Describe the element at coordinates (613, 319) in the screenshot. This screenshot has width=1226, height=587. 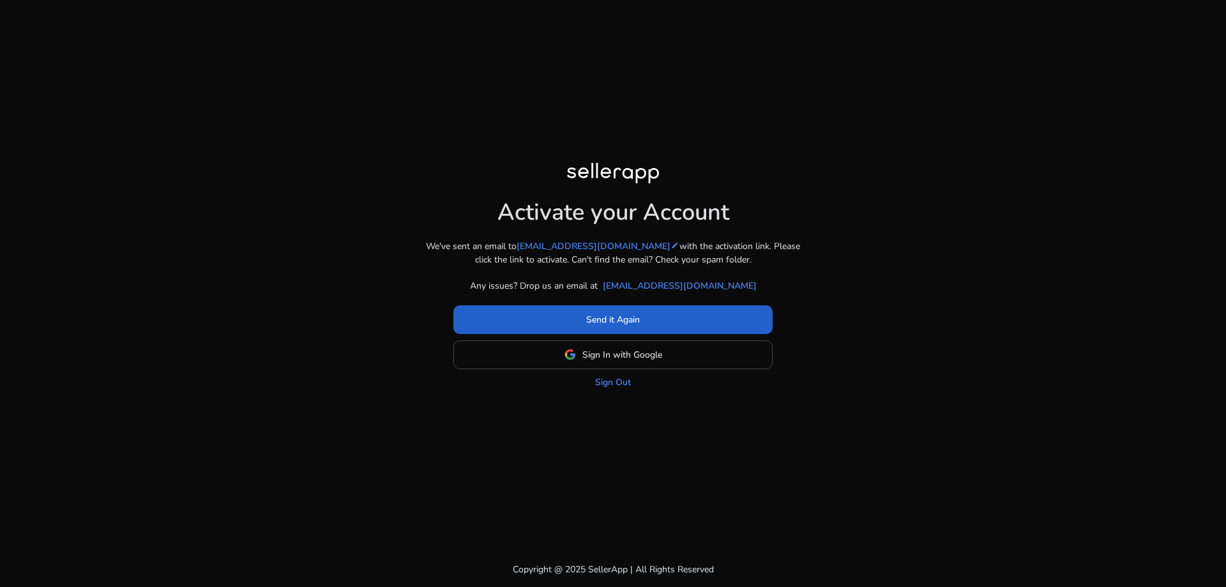
I see `span: Send it Again` at that location.